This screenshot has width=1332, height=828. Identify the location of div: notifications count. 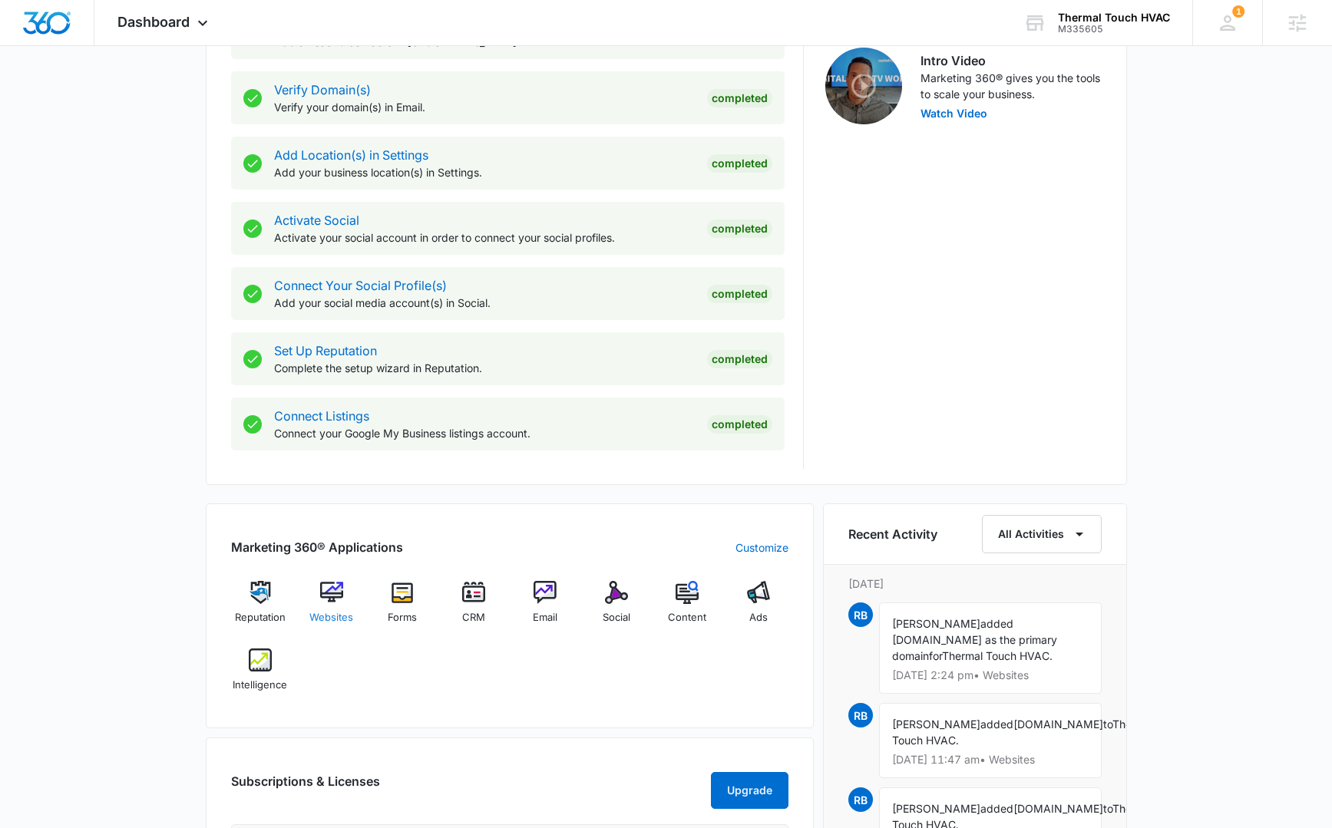
(1238, 12).